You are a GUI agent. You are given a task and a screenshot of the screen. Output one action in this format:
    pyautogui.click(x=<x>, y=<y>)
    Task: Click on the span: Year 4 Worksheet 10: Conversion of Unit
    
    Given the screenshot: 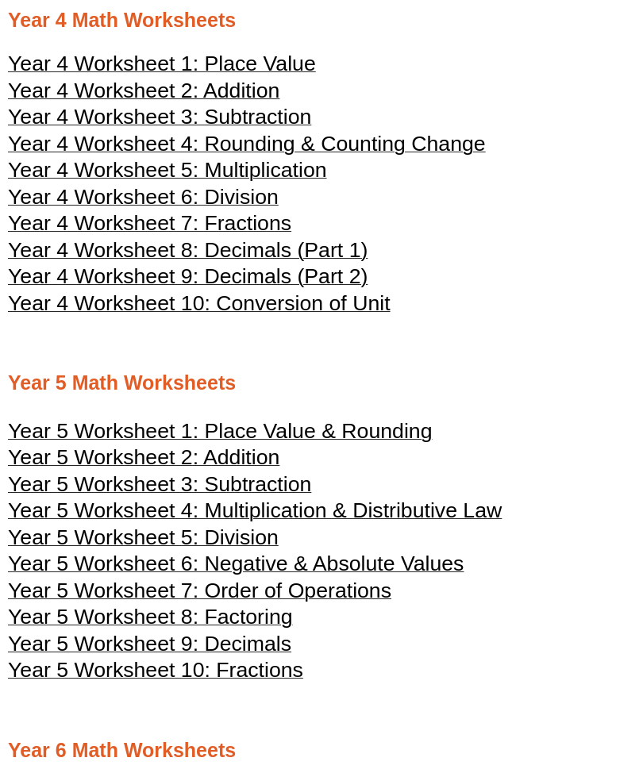 What is the action you would take?
    pyautogui.click(x=199, y=304)
    